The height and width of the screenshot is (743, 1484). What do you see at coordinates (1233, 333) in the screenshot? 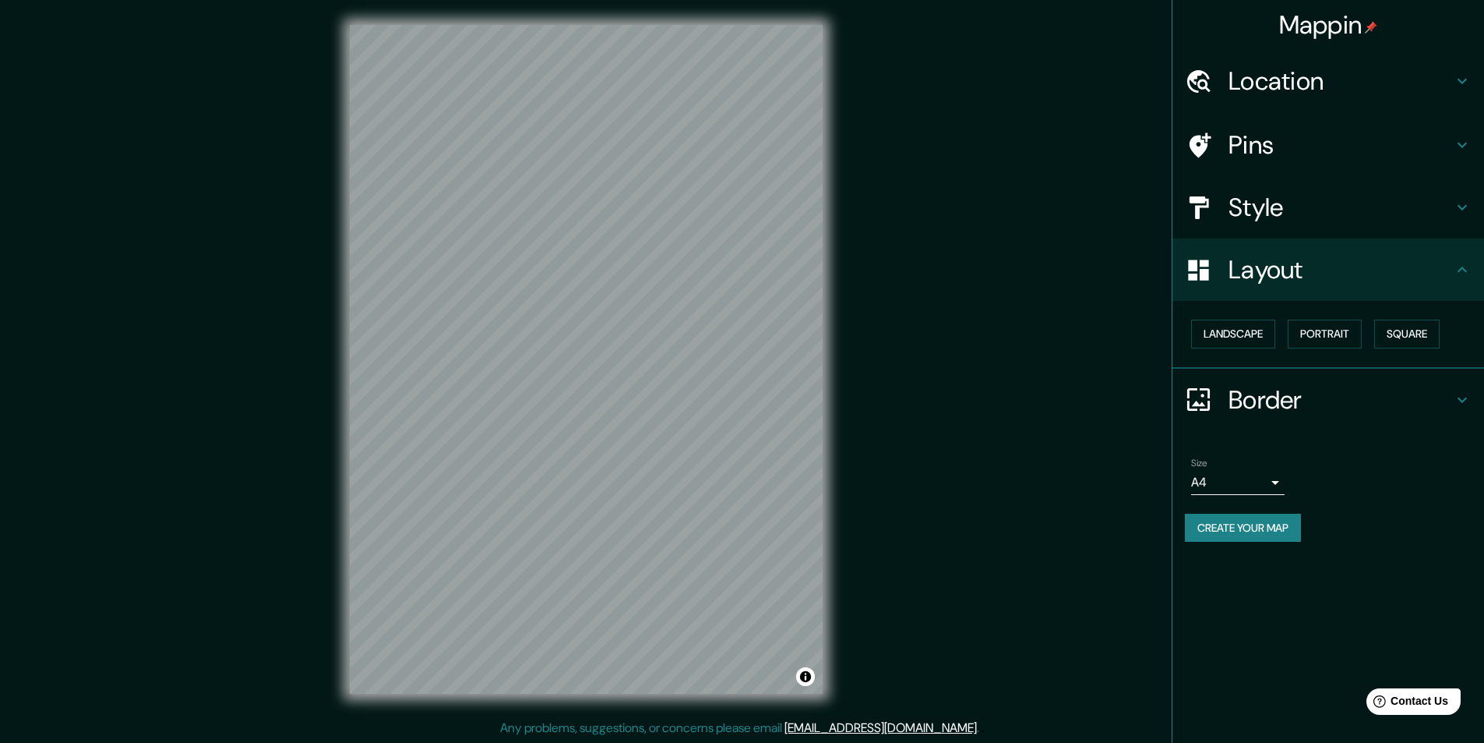
I see `button: Landscape` at bounding box center [1233, 333].